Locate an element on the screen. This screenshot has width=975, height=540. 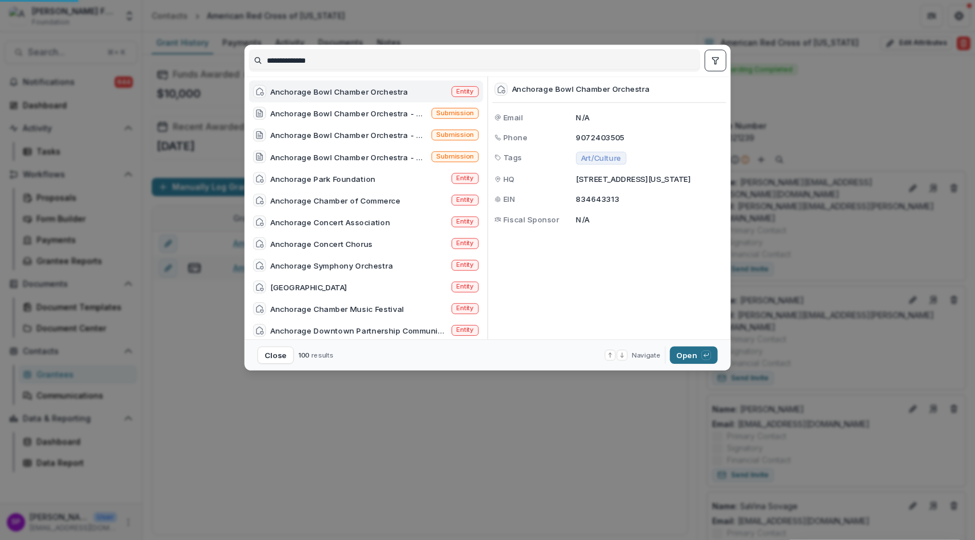
button: toggle filters is located at coordinates (716, 60).